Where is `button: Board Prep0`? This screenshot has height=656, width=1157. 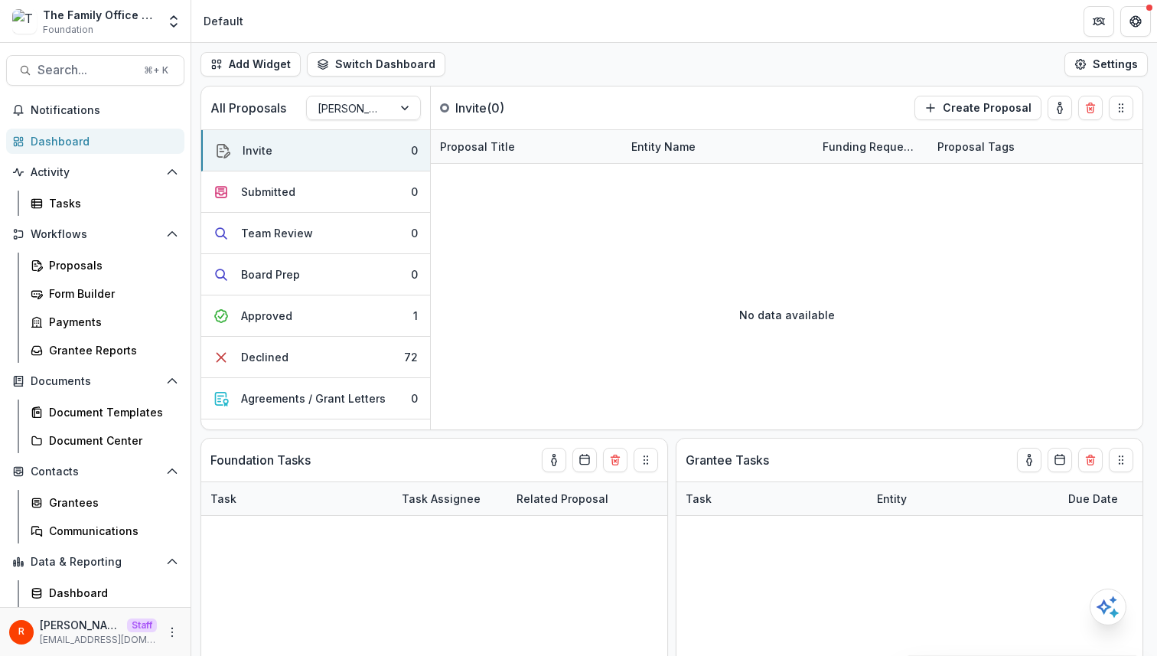 button: Board Prep0 is located at coordinates (315, 275).